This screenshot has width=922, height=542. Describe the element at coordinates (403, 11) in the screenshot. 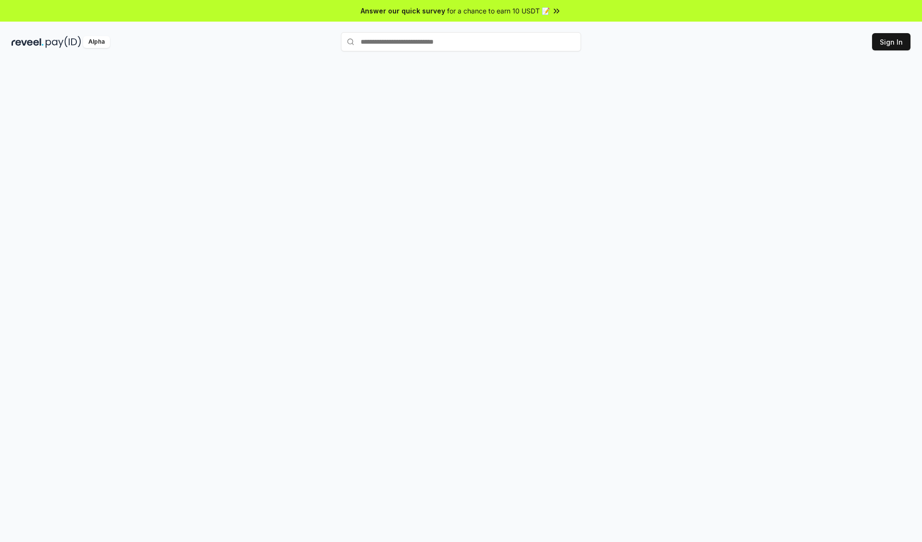

I see `span: Answer our quick survey` at that location.